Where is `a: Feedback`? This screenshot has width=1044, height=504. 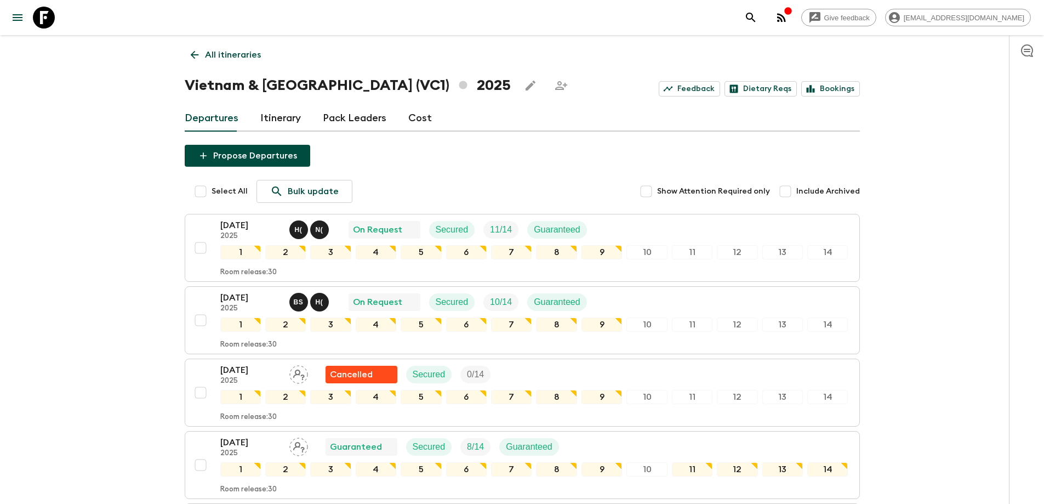
a: Feedback is located at coordinates (689, 89).